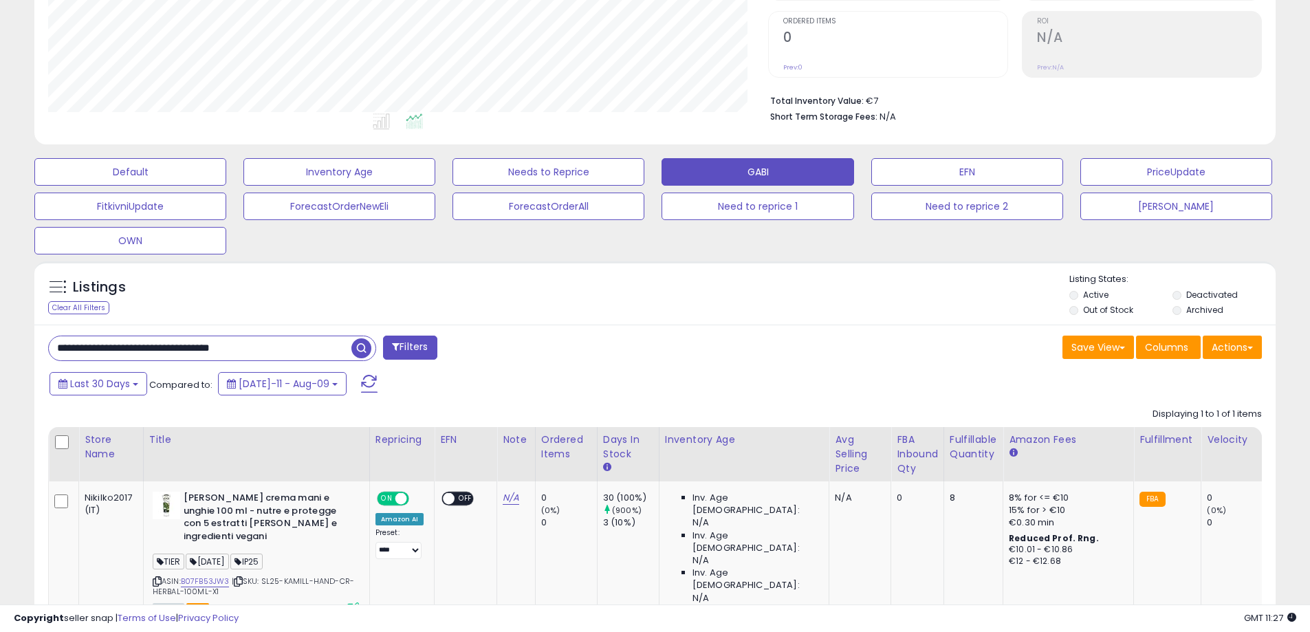 The width and height of the screenshot is (1310, 632). What do you see at coordinates (627, 510) in the screenshot?
I see `small: (900%)` at bounding box center [627, 510].